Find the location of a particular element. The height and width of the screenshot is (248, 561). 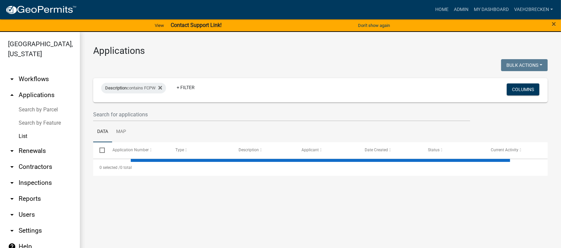

i: arrow_drop_up is located at coordinates (12, 95).